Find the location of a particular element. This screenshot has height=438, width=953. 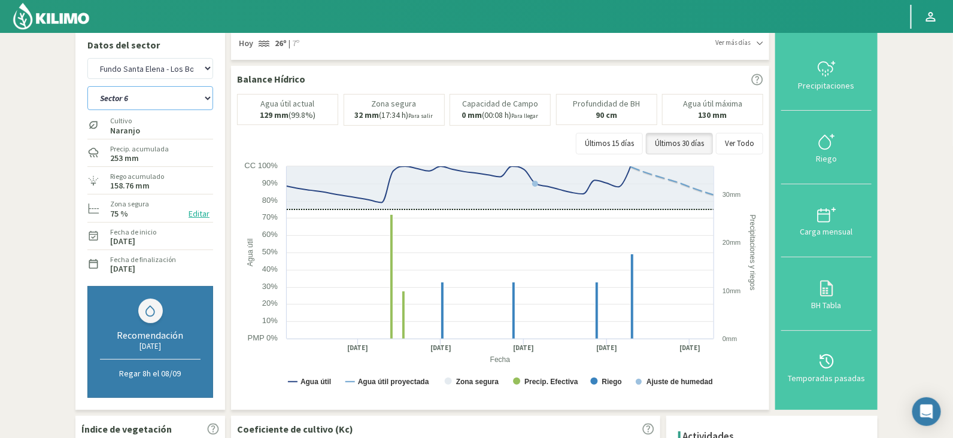

p: Regar 8h el 08/09 is located at coordinates (150, 373).